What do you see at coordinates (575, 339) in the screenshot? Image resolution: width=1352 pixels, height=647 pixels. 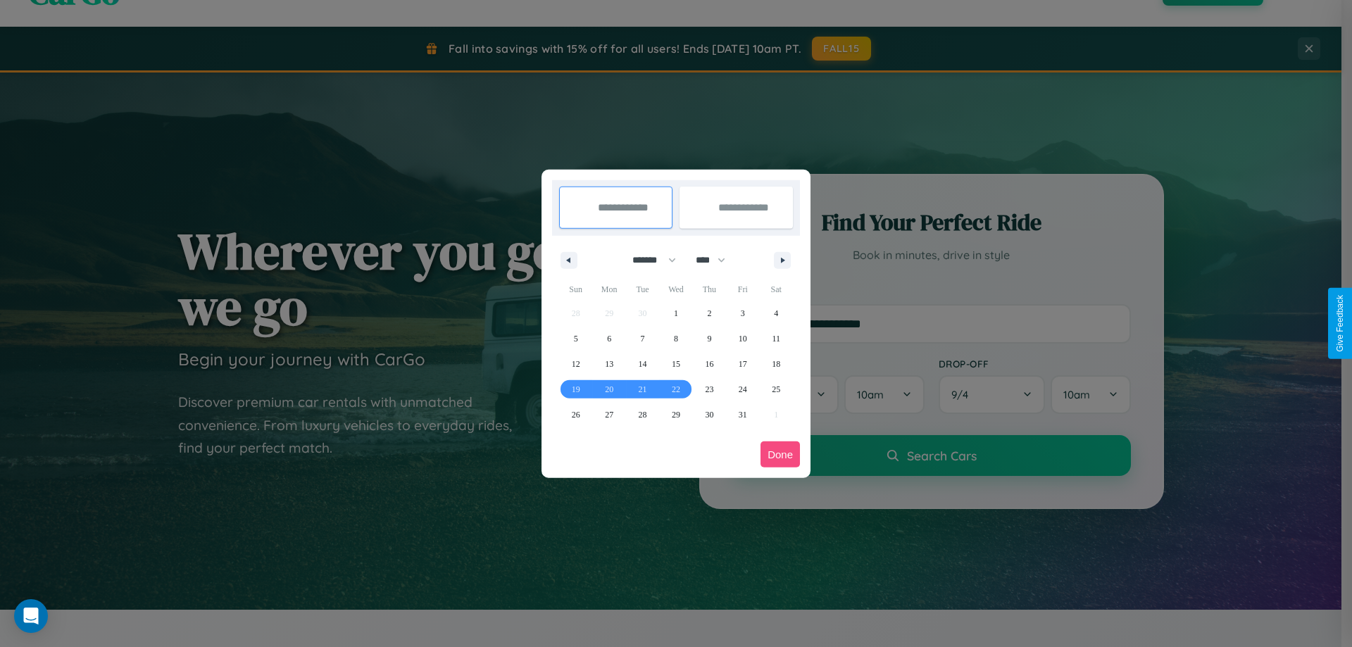 I see `button: 5` at bounding box center [575, 339].